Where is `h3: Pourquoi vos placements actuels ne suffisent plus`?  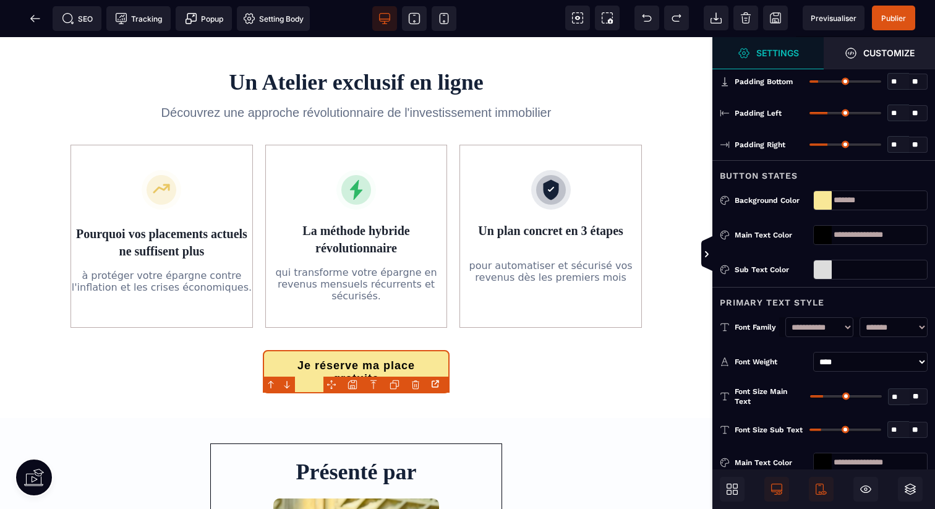
h3: Pourquoi vos placements actuels ne suffisent plus is located at coordinates (161, 205).